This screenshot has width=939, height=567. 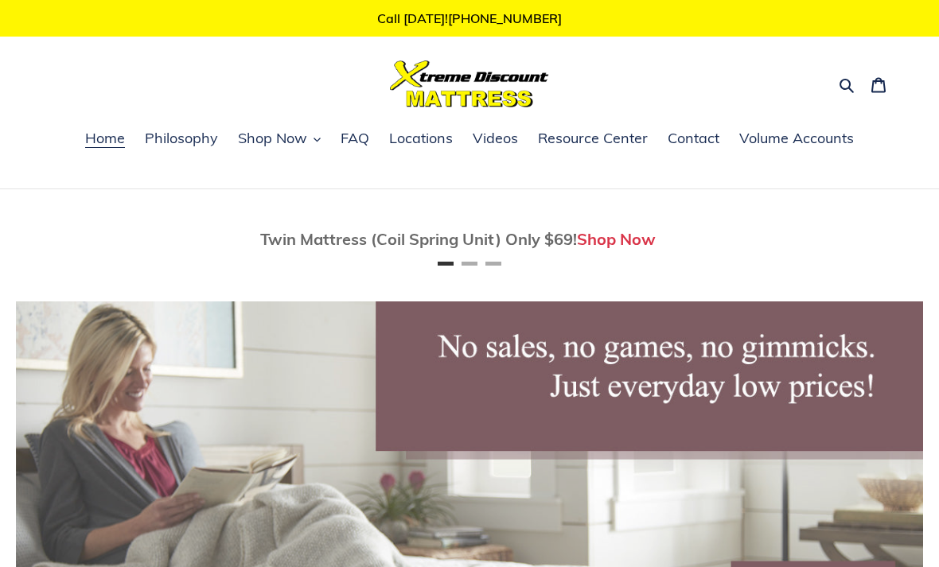 I want to click on button: Page 3, so click(x=493, y=263).